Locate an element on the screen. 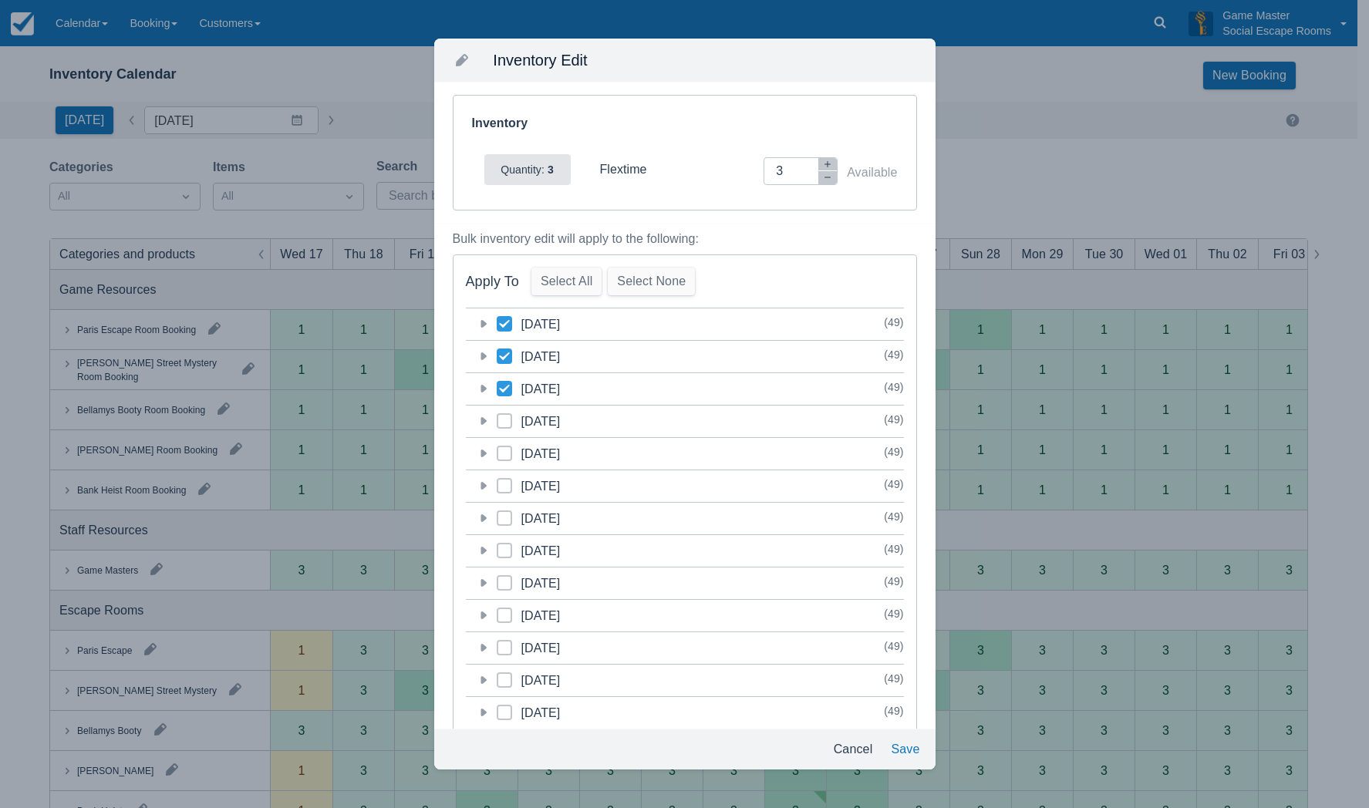 The height and width of the screenshot is (808, 1369). span: Quantity: is located at coordinates (522, 170).